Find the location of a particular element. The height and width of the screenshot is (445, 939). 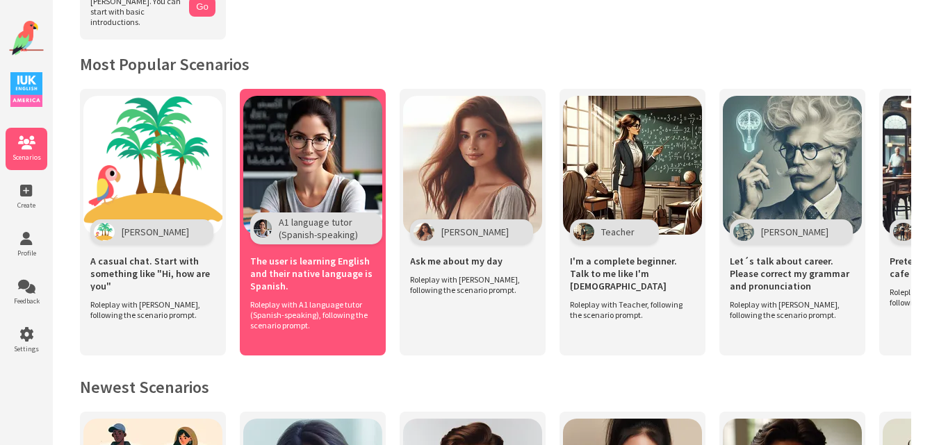

img: IUK Logo is located at coordinates (26, 90).